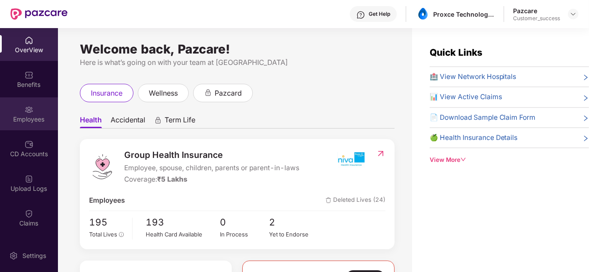  I want to click on img: svg+xml;base64,PHN2ZyBpZD0iQ0RfQWNjb3VudHMiIGRhdGEtbmFtZT0iQ0QgQWNjb3VudHMiIHhtbG5zPSJodHRwOi8vd3..., so click(29, 144).